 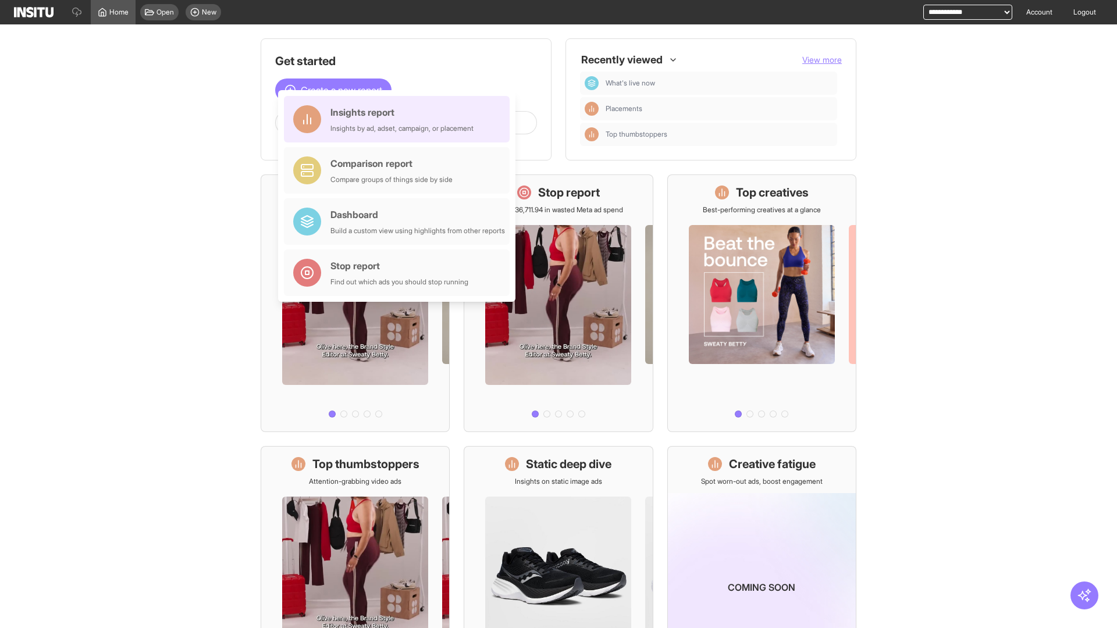 What do you see at coordinates (119, 12) in the screenshot?
I see `span: Home` at bounding box center [119, 12].